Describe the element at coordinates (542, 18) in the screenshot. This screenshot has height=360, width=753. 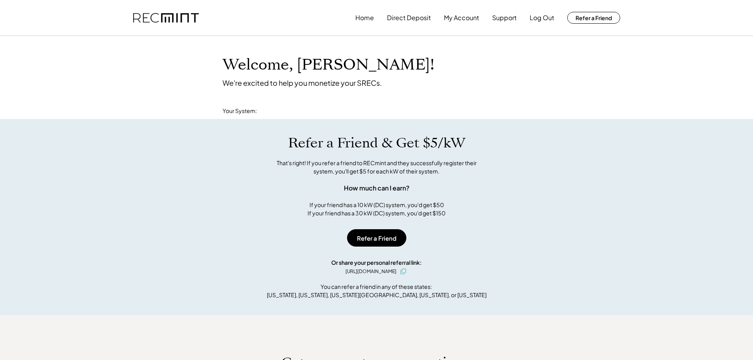
I see `button: Log Out` at that location.